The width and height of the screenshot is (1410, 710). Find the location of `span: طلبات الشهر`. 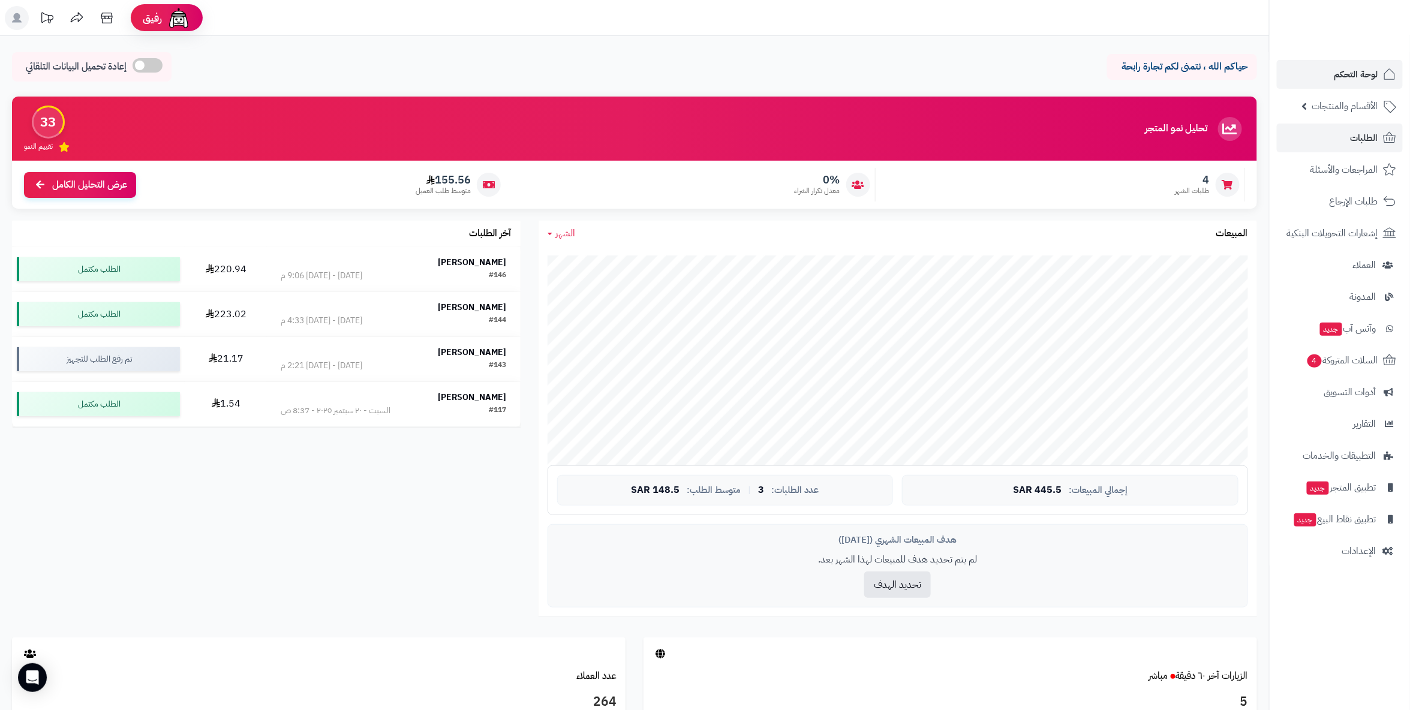

span: طلبات الشهر is located at coordinates (1192, 191).